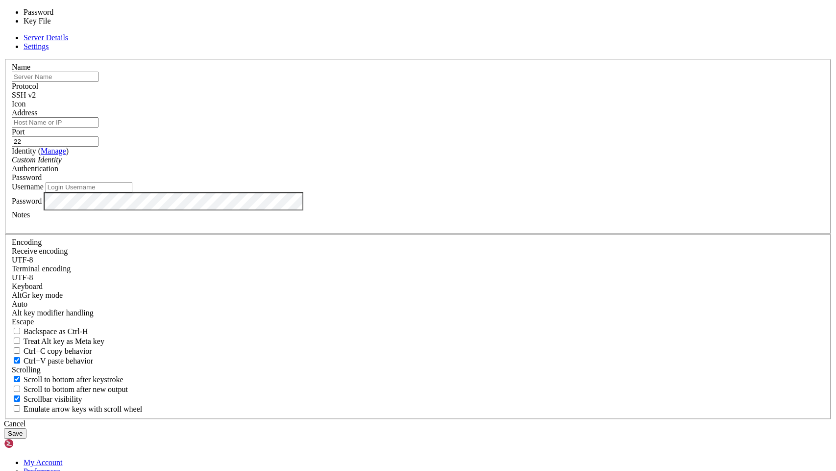 The height and width of the screenshot is (471, 836). I want to click on span: Server Details, so click(46, 37).